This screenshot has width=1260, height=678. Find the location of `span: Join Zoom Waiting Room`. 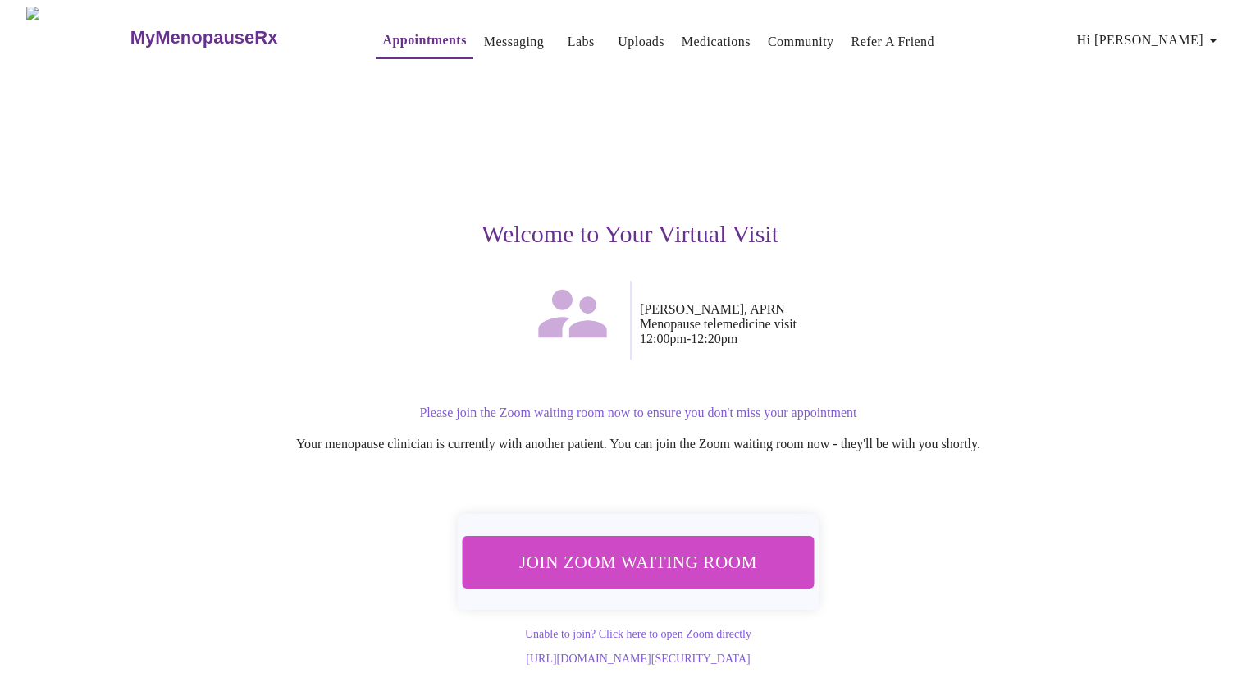

span: Join Zoom Waiting Room is located at coordinates (638, 561).